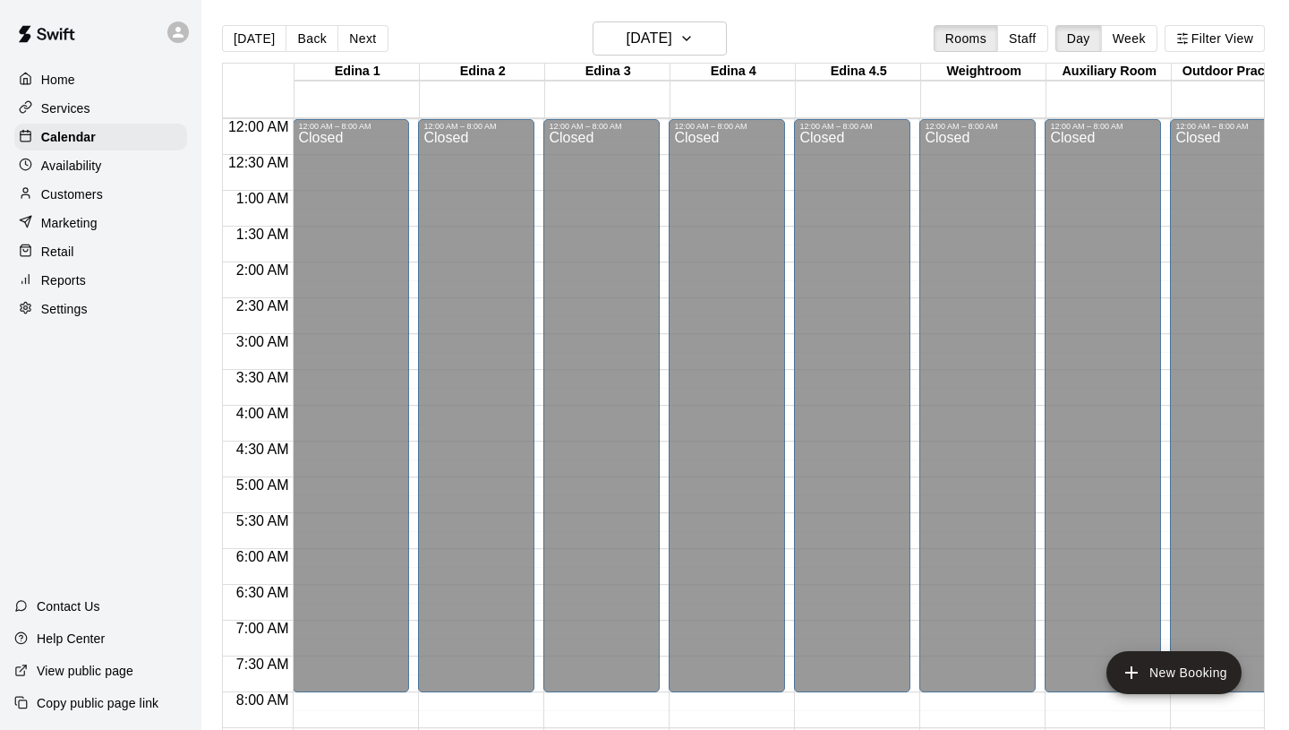 This screenshot has height=730, width=1289. Describe the element at coordinates (259, 126) in the screenshot. I see `span: 12:00 AM` at that location.